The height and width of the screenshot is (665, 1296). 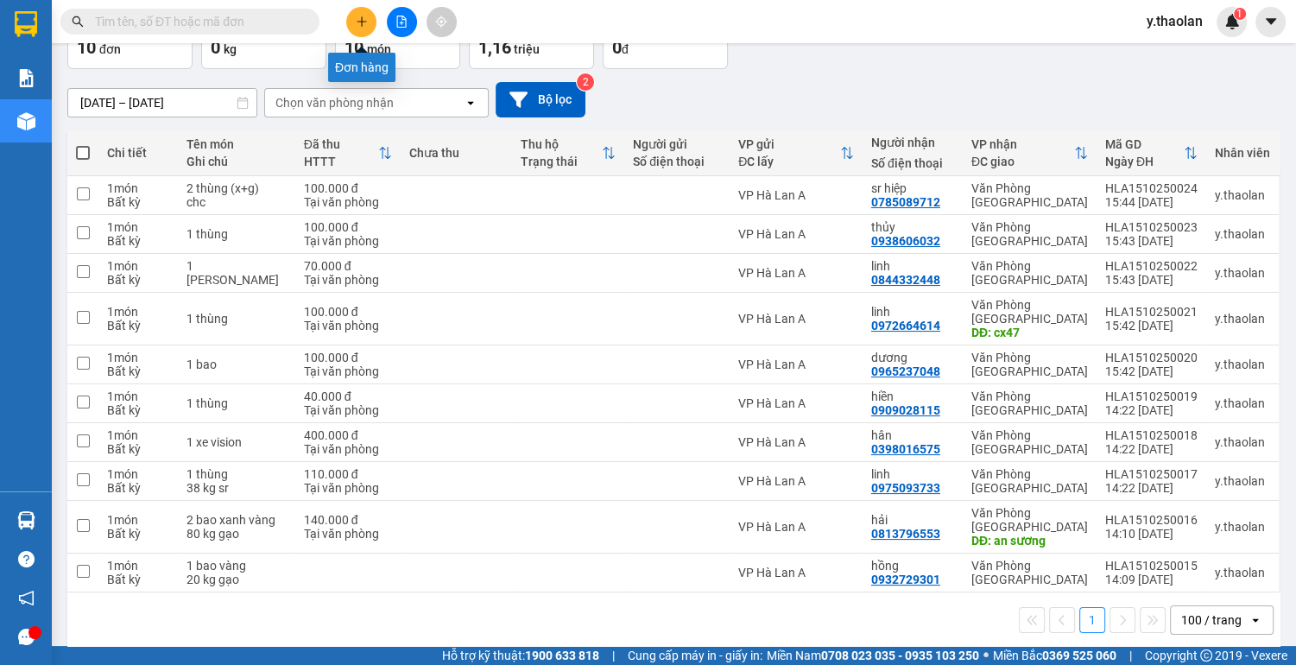 I want to click on div: 20 kg gạo, so click(x=236, y=579).